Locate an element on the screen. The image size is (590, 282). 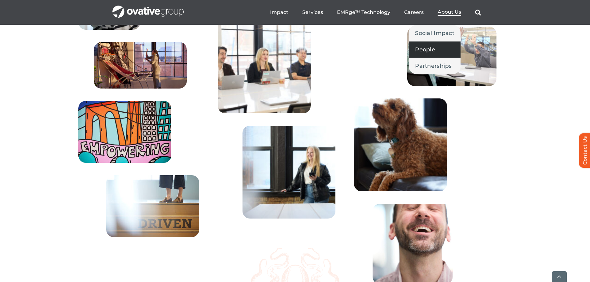
img: Home – Careers 4 is located at coordinates (452, 56).